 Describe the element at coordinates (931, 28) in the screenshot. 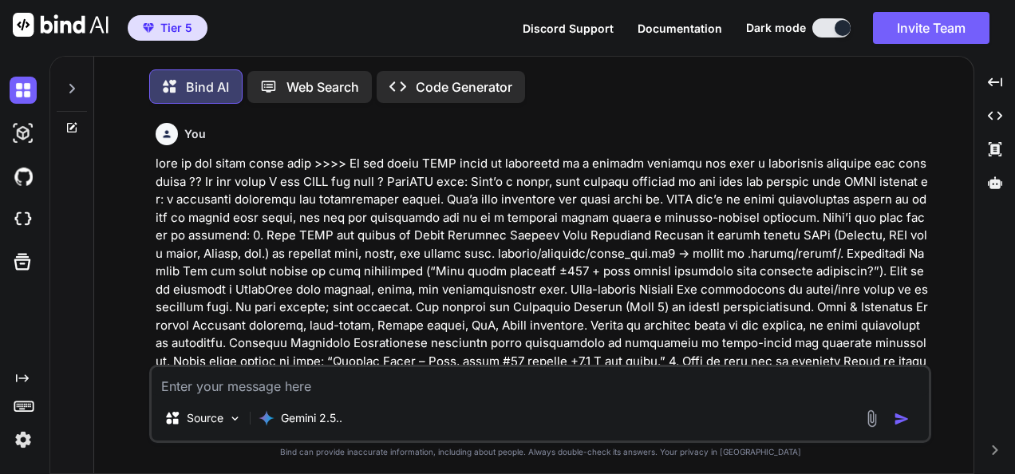

I see `button: Invite Team` at that location.